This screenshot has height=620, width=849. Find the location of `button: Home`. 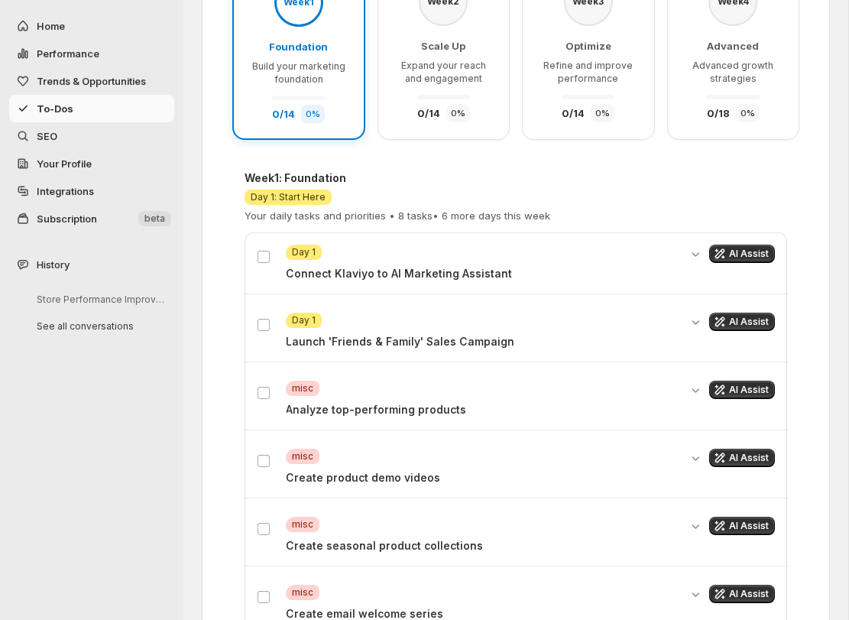

button: Home is located at coordinates (92, 26).